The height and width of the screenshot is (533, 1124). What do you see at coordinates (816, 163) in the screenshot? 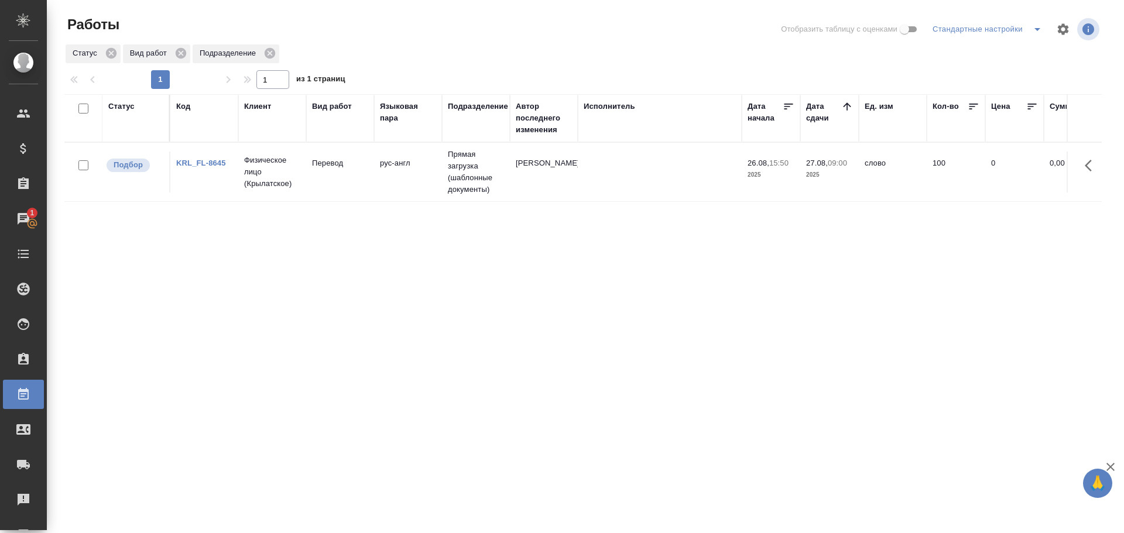
I see `p: 27.08,` at bounding box center [816, 163].